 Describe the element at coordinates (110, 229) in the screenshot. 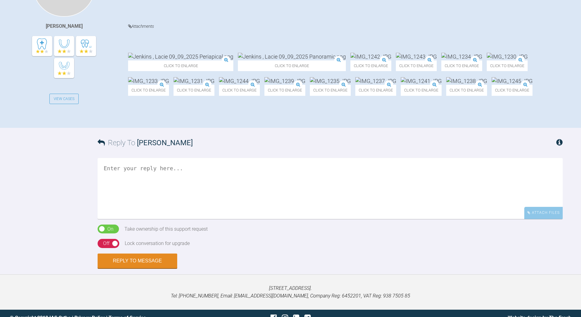

I see `div: On` at that location.